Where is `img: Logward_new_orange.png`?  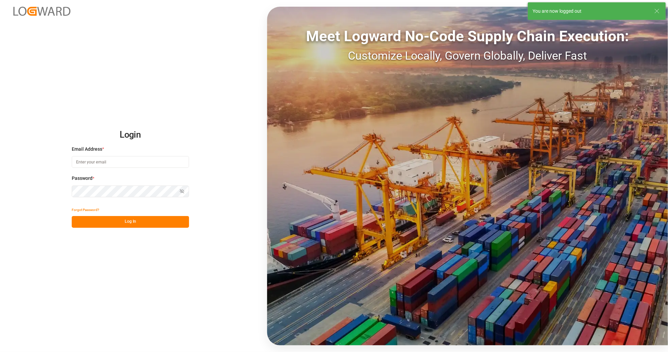 img: Logward_new_orange.png is located at coordinates (42, 11).